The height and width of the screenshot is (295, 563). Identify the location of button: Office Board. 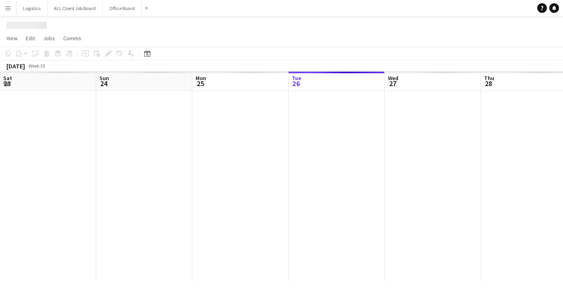
(122, 8).